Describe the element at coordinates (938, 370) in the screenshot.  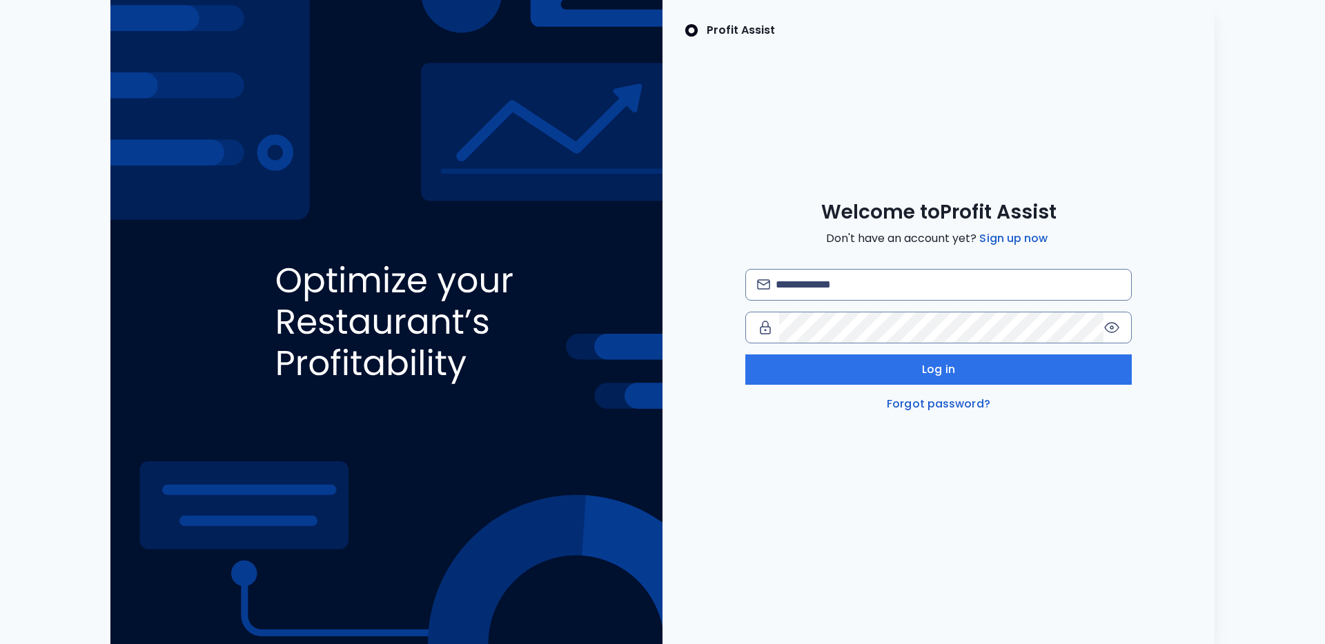
I see `button: Log in` at that location.